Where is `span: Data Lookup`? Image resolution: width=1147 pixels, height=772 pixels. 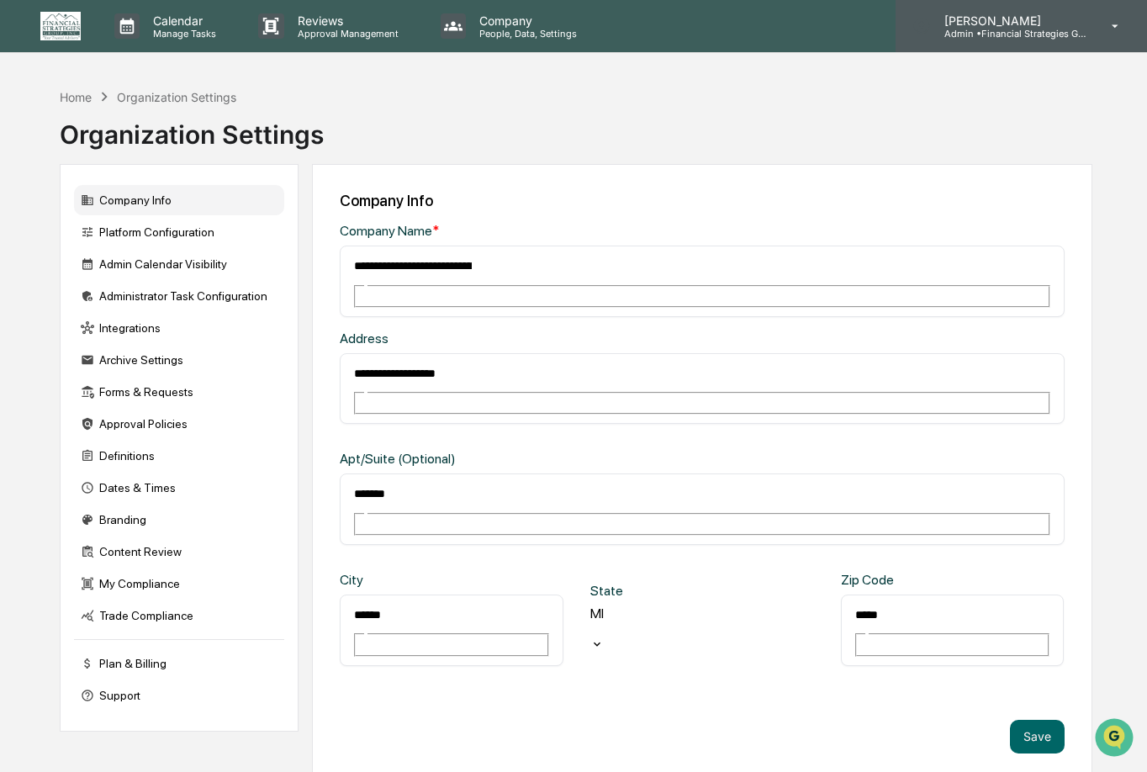 span: Data Lookup is located at coordinates (70, 252).